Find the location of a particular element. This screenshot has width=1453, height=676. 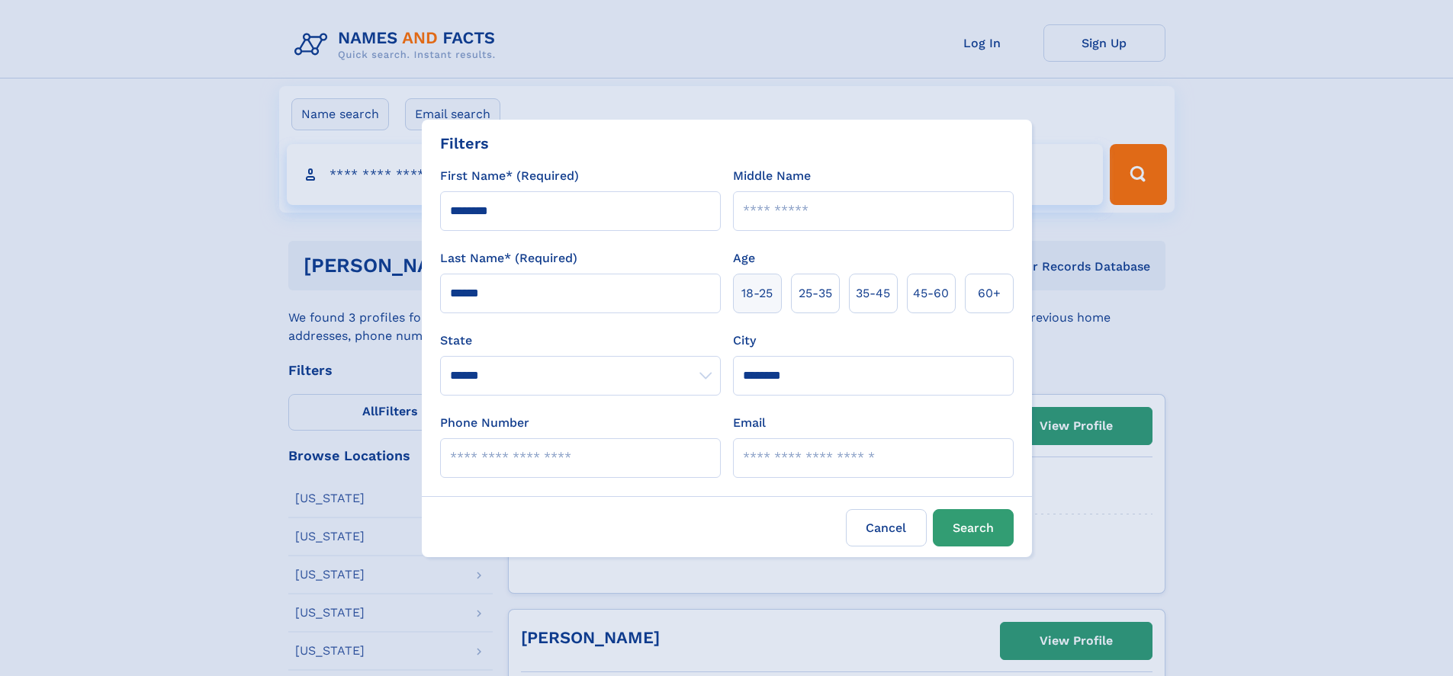

label: Cancel is located at coordinates (886, 528).